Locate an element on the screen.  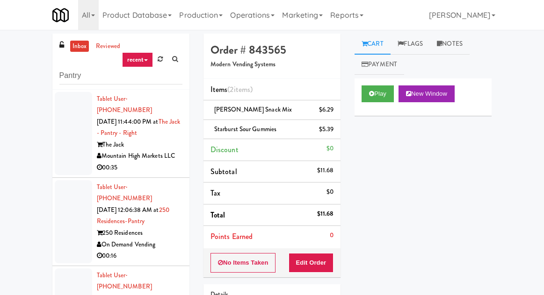
button: Edit Order is located at coordinates (311, 263).